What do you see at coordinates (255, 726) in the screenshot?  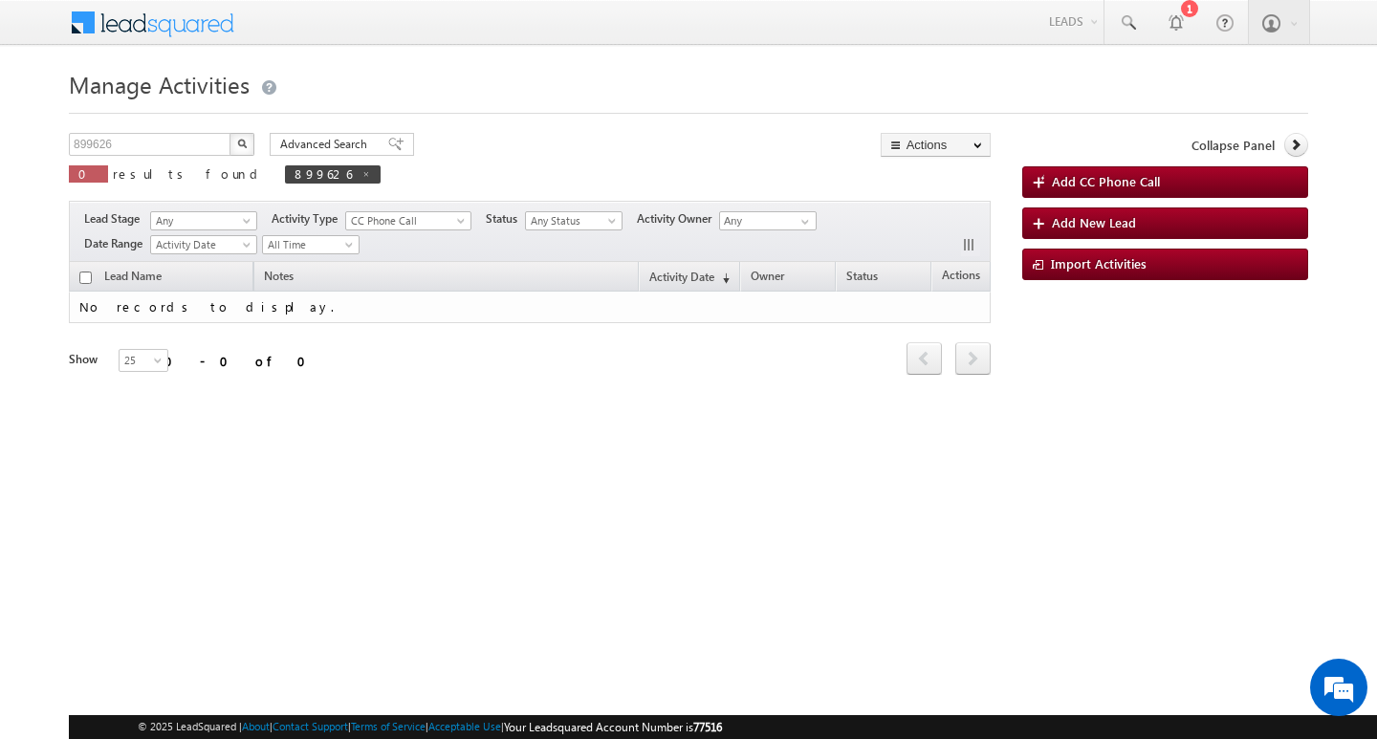 I see `a: About` at bounding box center [255, 726].